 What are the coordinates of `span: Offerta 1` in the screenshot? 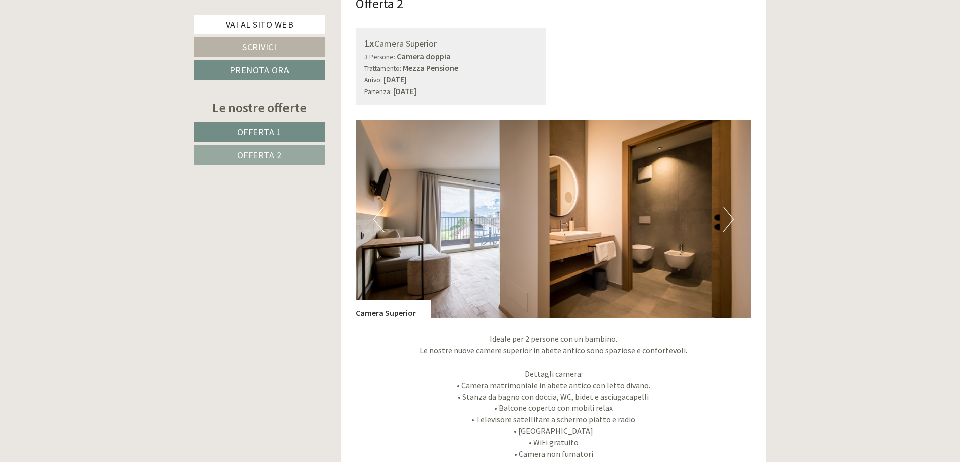 It's located at (259, 132).